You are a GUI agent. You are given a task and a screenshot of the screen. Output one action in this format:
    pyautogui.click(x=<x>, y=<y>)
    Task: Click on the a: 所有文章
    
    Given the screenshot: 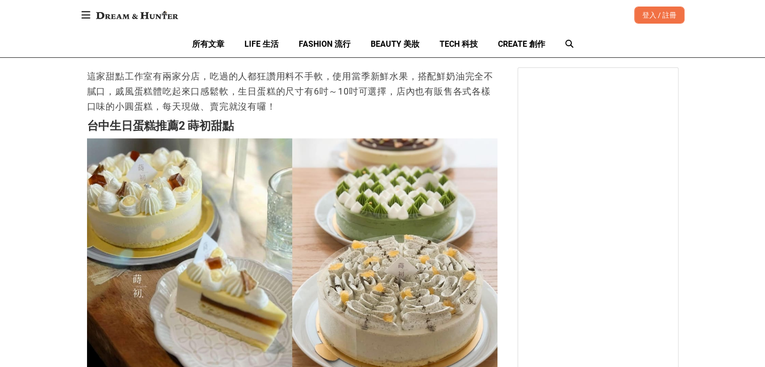 What is the action you would take?
    pyautogui.click(x=208, y=44)
    